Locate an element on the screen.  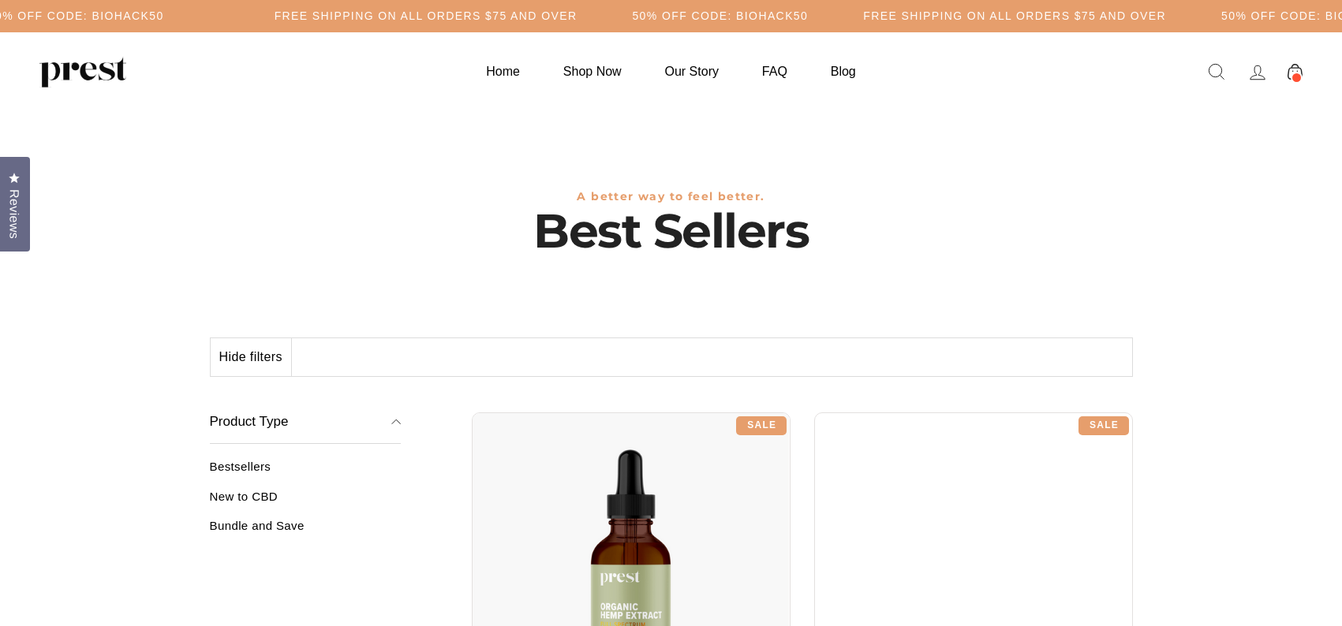
h5: 50% OFF CODE: BIOHACK50 is located at coordinates (720, 16).